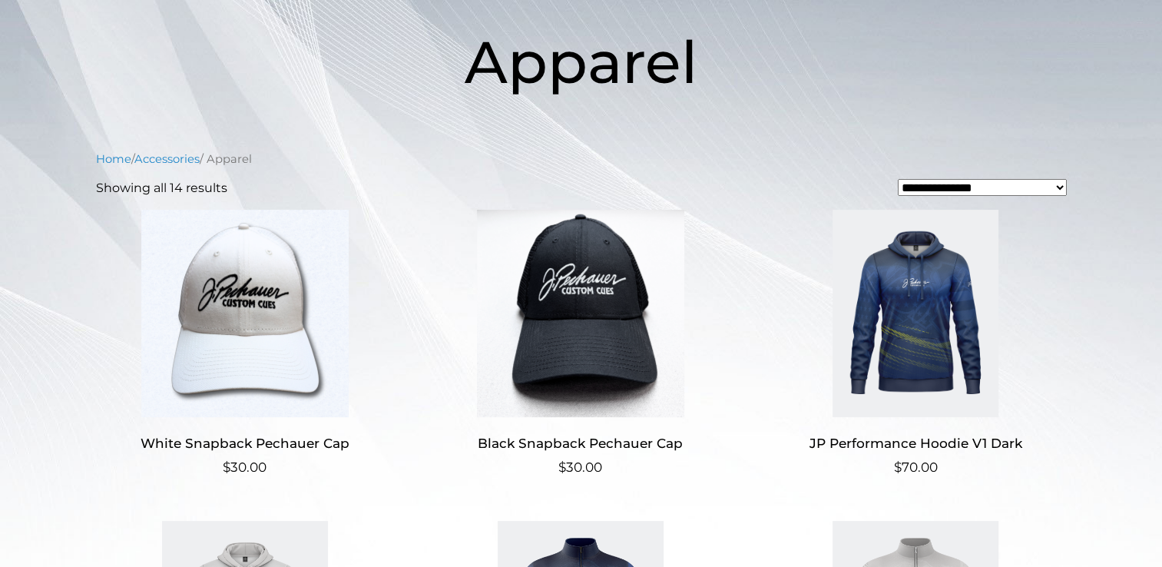  I want to click on h2: White Snapback Pechauer Cap, so click(245, 443).